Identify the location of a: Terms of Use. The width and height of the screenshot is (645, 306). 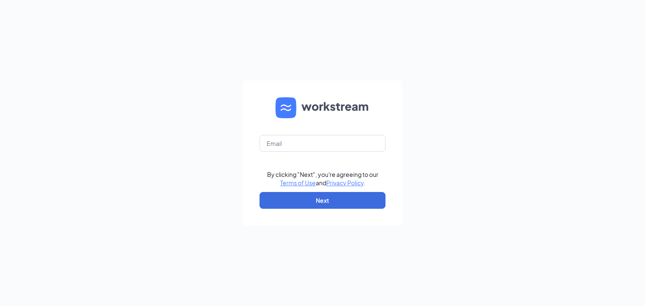
(298, 183).